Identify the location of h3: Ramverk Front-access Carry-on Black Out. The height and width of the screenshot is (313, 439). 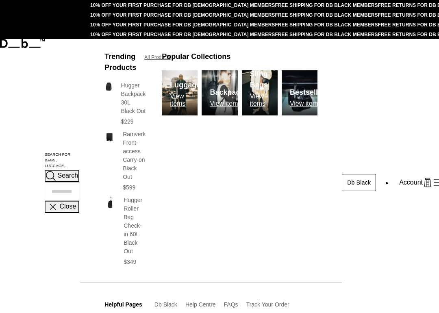
(134, 156).